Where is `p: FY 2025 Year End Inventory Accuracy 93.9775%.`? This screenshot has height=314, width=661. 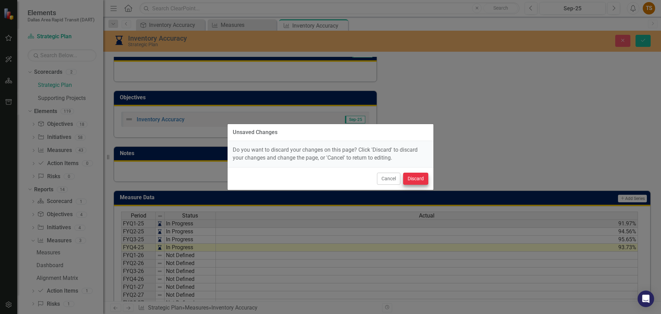
p: FY 2025 Year End Inventory Accuracy 93.9775%. is located at coordinates (124, 6).